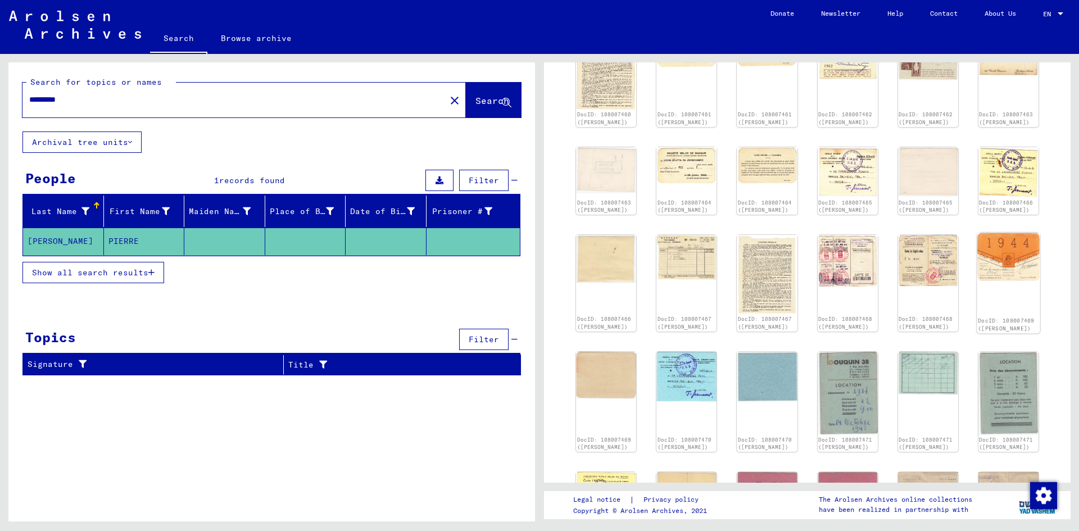  I want to click on img: 003.jpg, so click(1008, 394).